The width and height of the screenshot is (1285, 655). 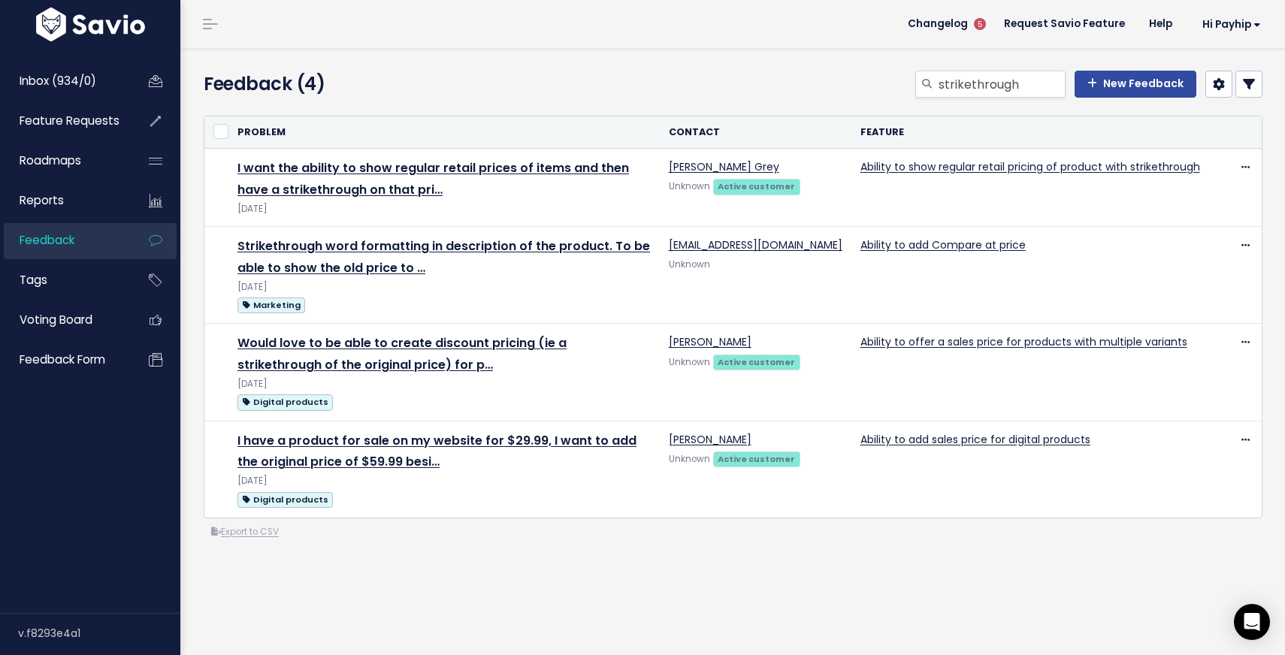 What do you see at coordinates (47, 240) in the screenshot?
I see `span: Feedback` at bounding box center [47, 240].